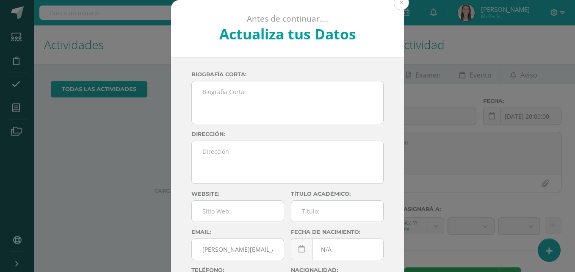  What do you see at coordinates (238, 211) in the screenshot?
I see `input: Sitio Web:` at bounding box center [238, 211].